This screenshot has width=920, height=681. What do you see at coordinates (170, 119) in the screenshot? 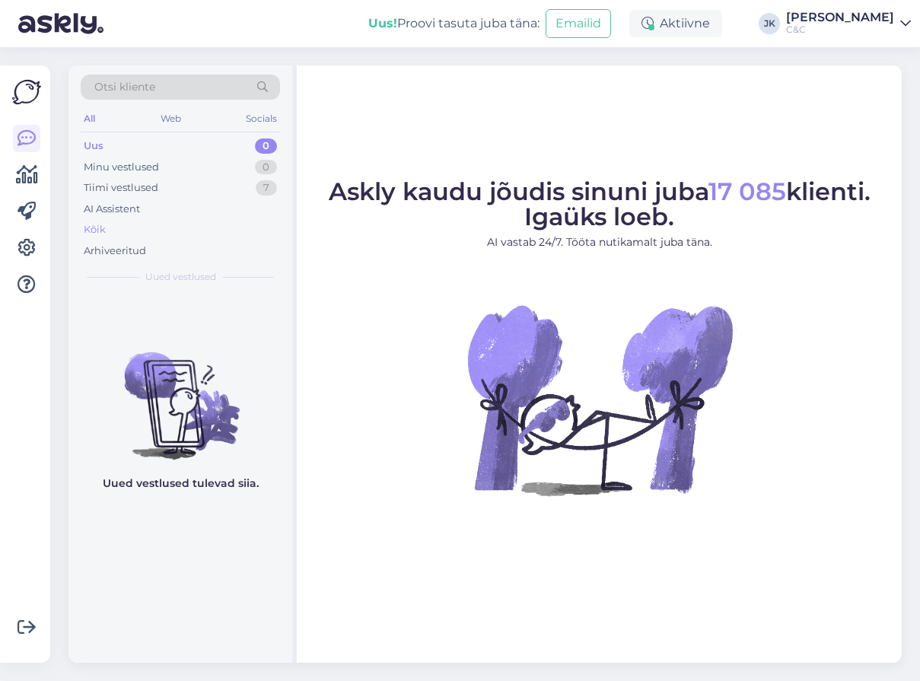
I see `div: Web` at bounding box center [170, 119].